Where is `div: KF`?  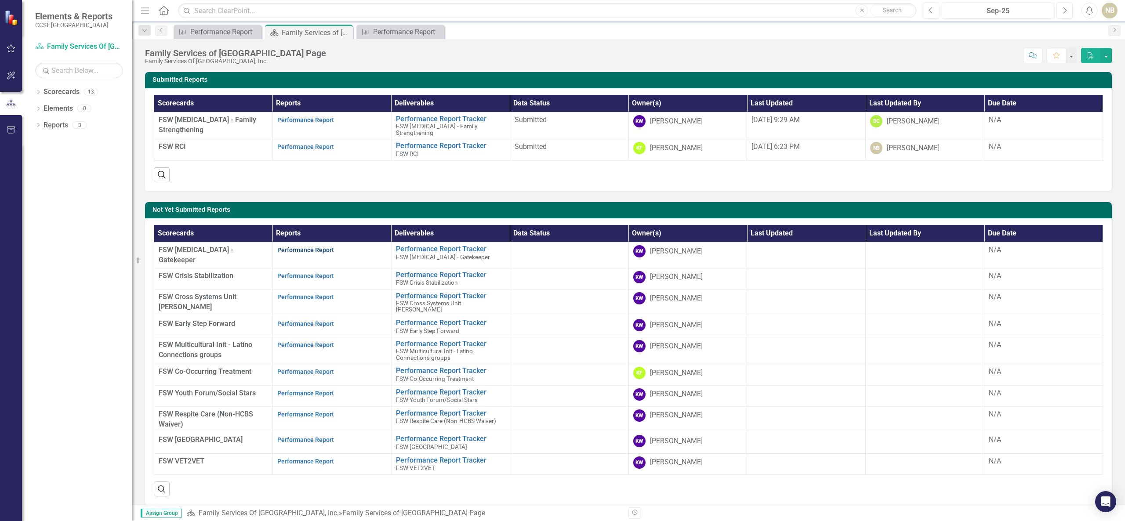
div: KF is located at coordinates (640, 373).